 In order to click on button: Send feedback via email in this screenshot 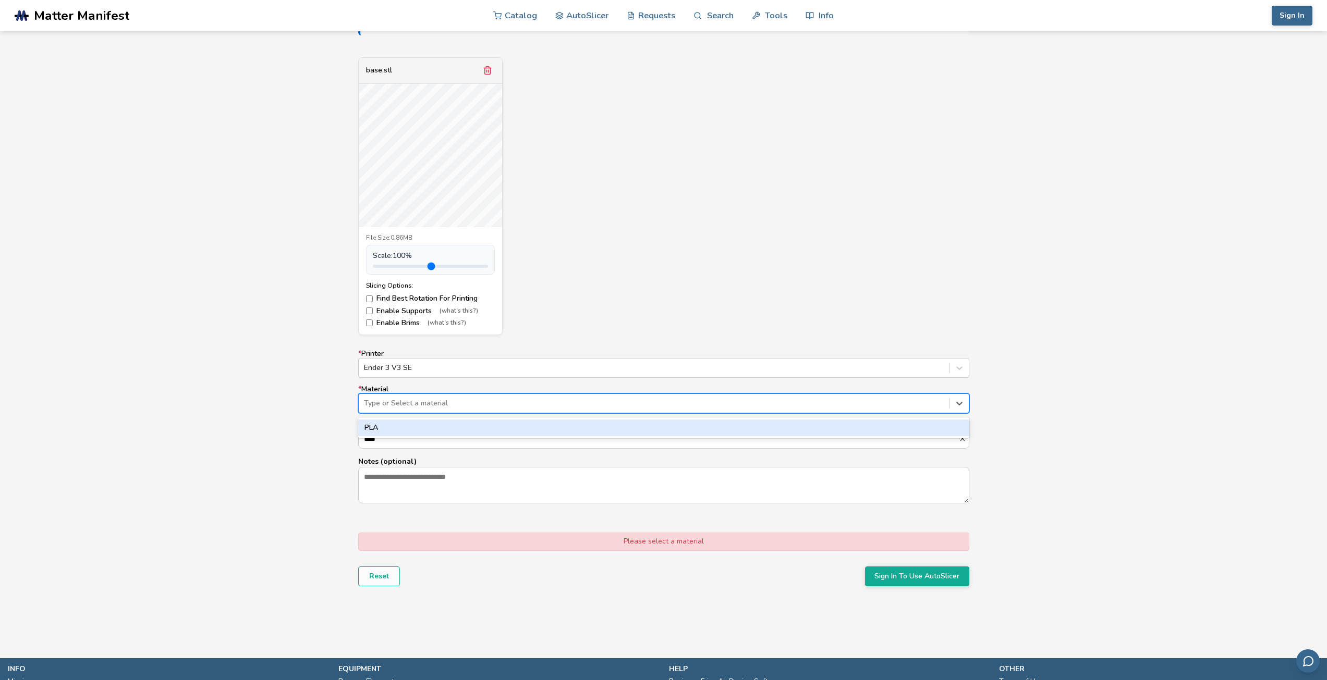, I will do `click(1307, 661)`.